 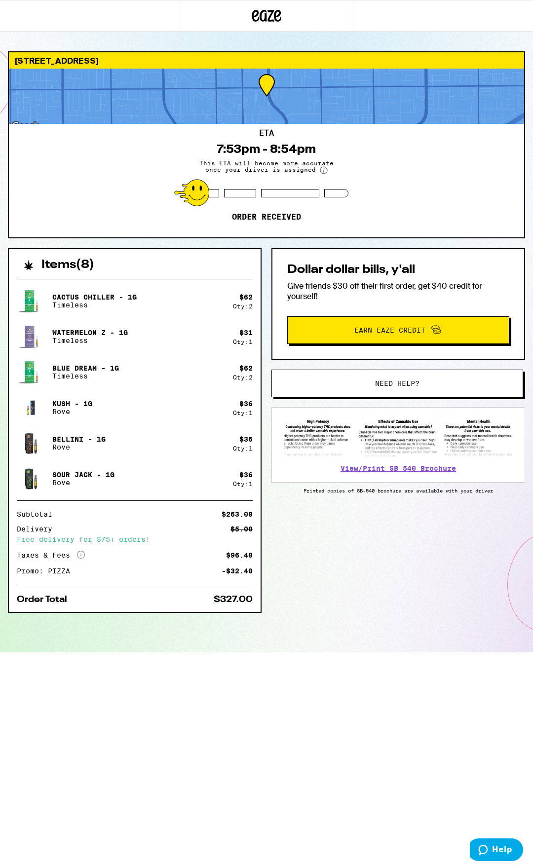 What do you see at coordinates (390, 330) in the screenshot?
I see `span: Earn Eaze Credit` at bounding box center [390, 330].